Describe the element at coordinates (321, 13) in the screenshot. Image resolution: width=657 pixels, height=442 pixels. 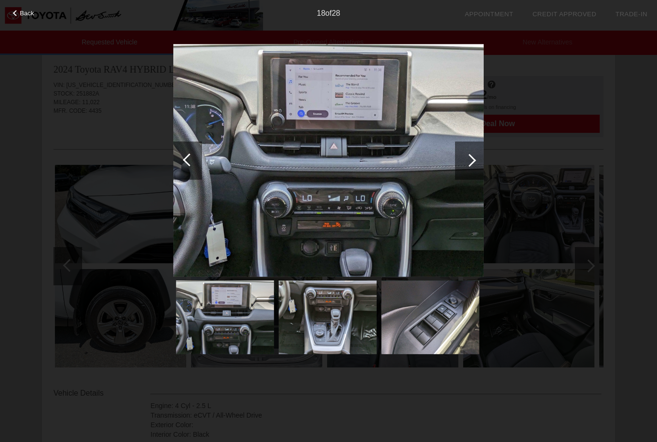
I see `span: 18` at that location.